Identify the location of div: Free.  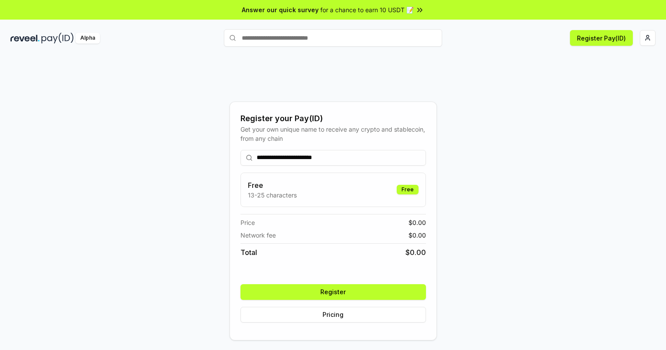
(408, 190).